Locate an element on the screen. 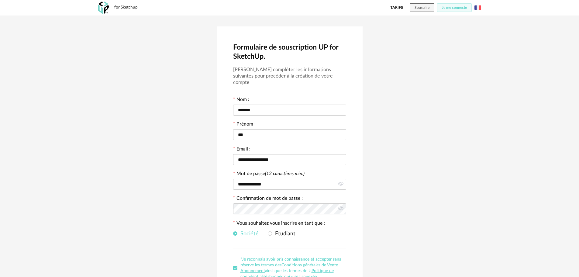 This screenshot has width=579, height=277. h2: Formulaire de souscription UP for SketchUp. is located at coordinates (290, 52).